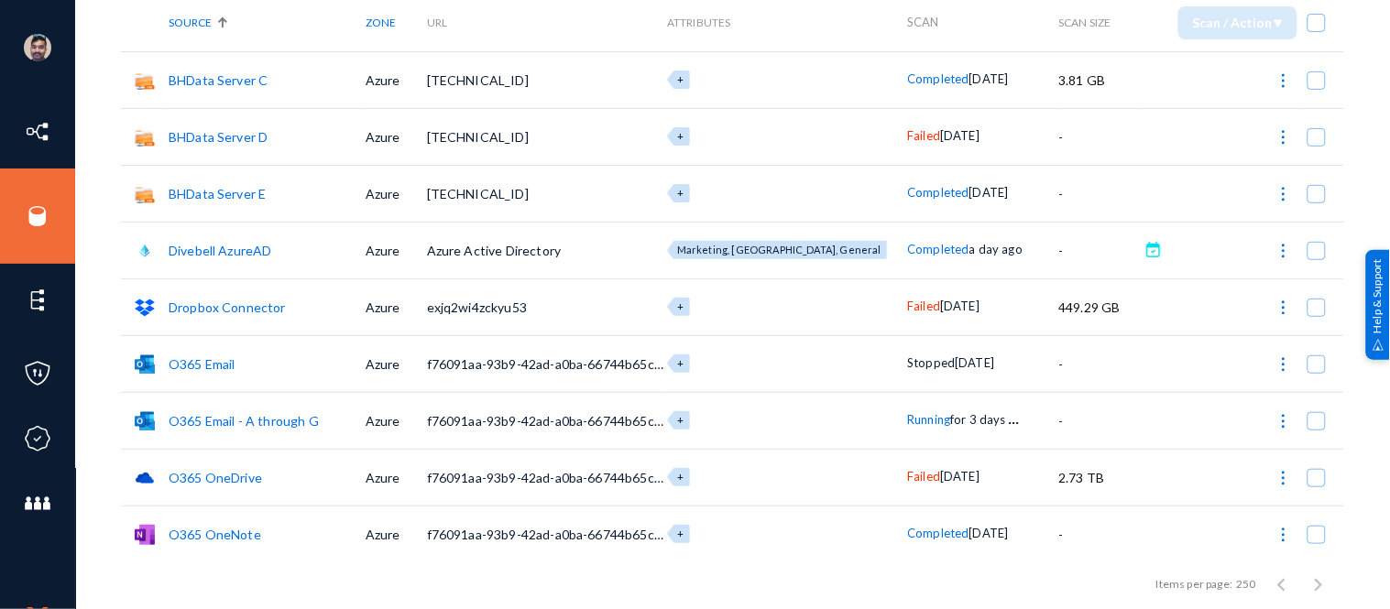 The height and width of the screenshot is (609, 1390). What do you see at coordinates (1100, 80) in the screenshot?
I see `td: 3.81 GB` at bounding box center [1100, 80].